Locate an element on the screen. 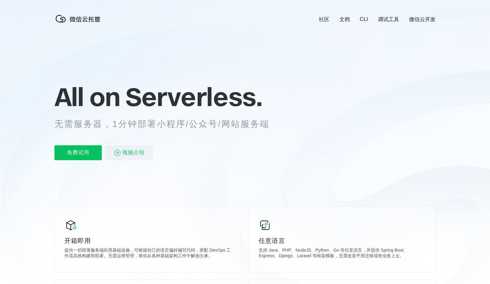 This screenshot has width=490, height=284. a: 微信云开发 is located at coordinates (422, 19).